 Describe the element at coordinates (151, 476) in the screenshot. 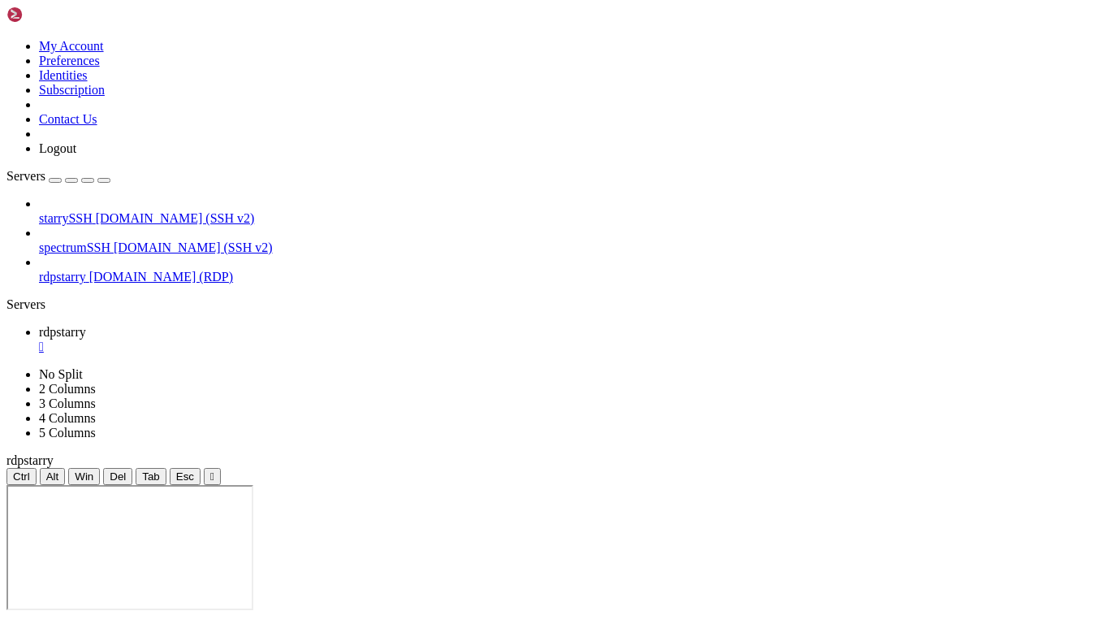

I see `span: Tab` at that location.